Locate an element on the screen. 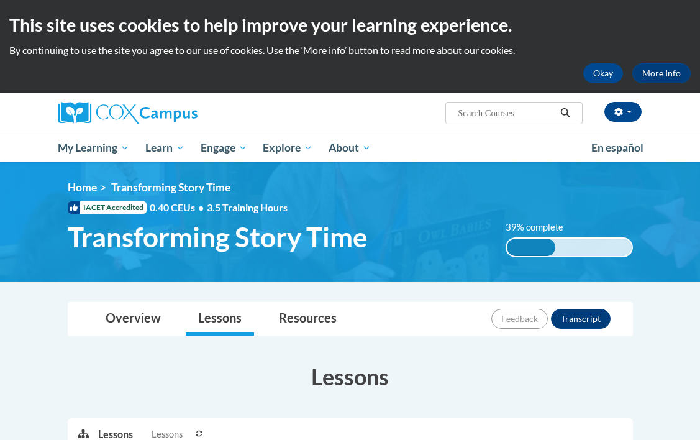 This screenshot has height=440, width=700. a: About is located at coordinates (350, 148).